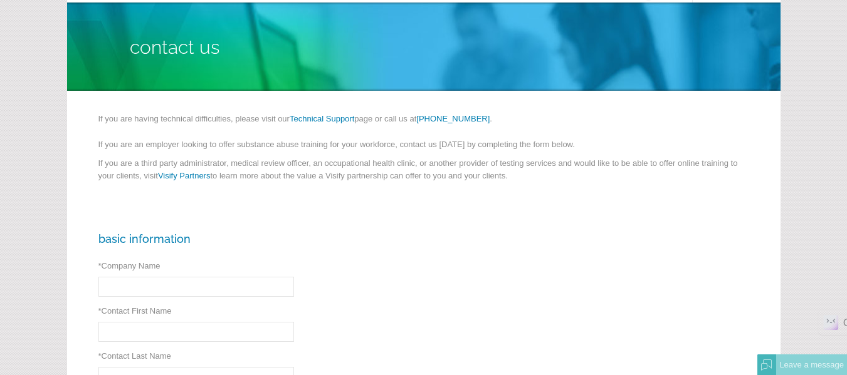 The image size is (847, 375). I want to click on p: If you are having technical difficulties, please visit our page or call us at ., so click(424, 122).